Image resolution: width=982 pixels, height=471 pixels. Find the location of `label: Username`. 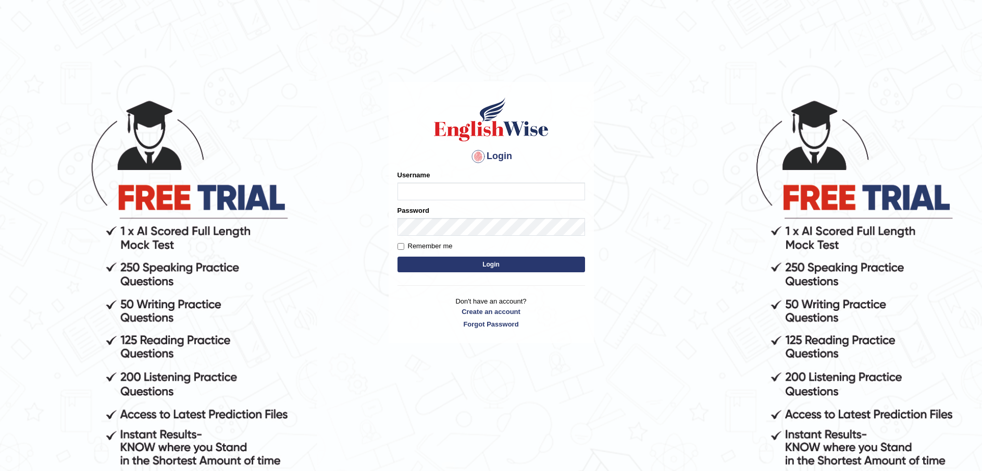

label: Username is located at coordinates (414, 175).